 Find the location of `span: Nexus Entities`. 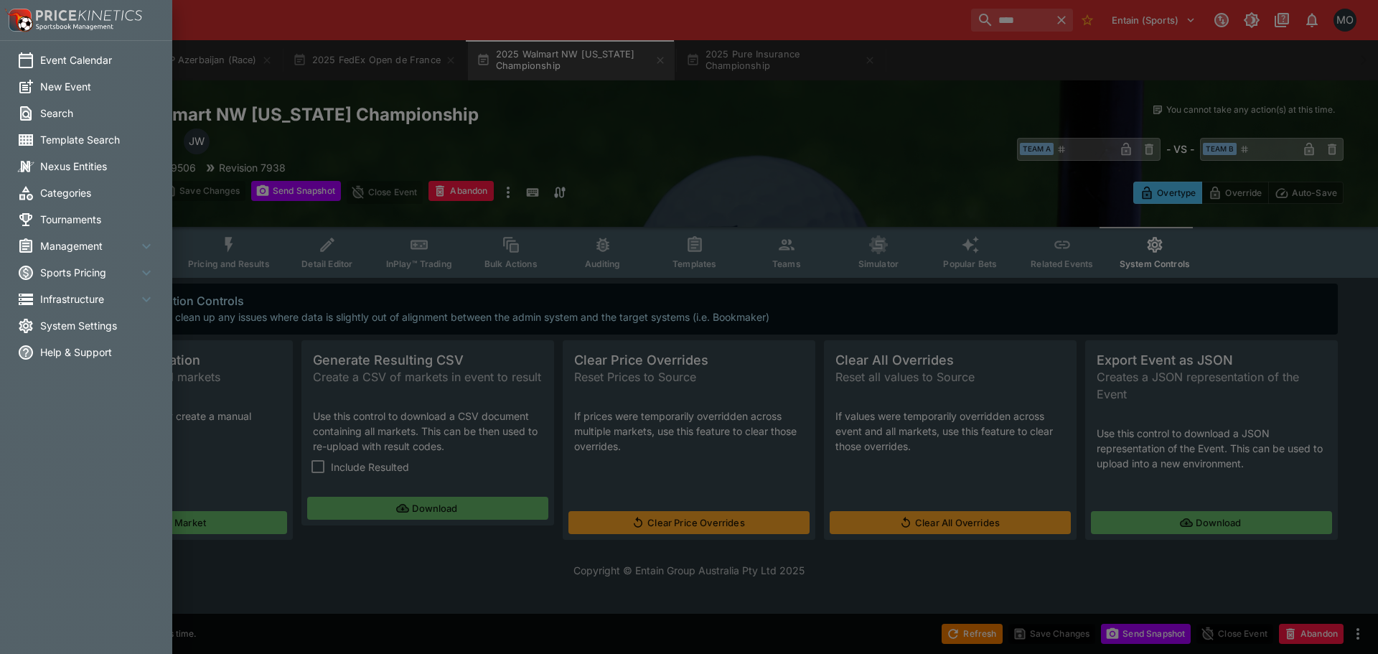

span: Nexus Entities is located at coordinates (98, 166).